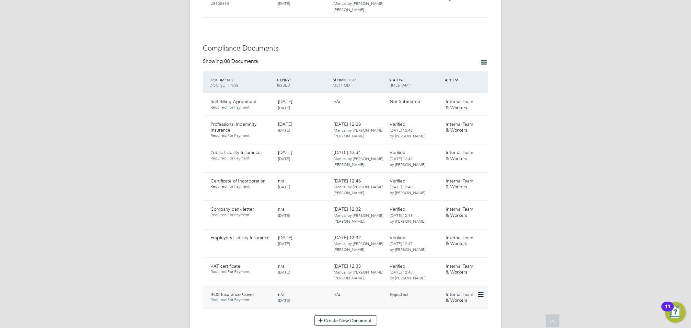  I want to click on div: Showing, so click(231, 61).